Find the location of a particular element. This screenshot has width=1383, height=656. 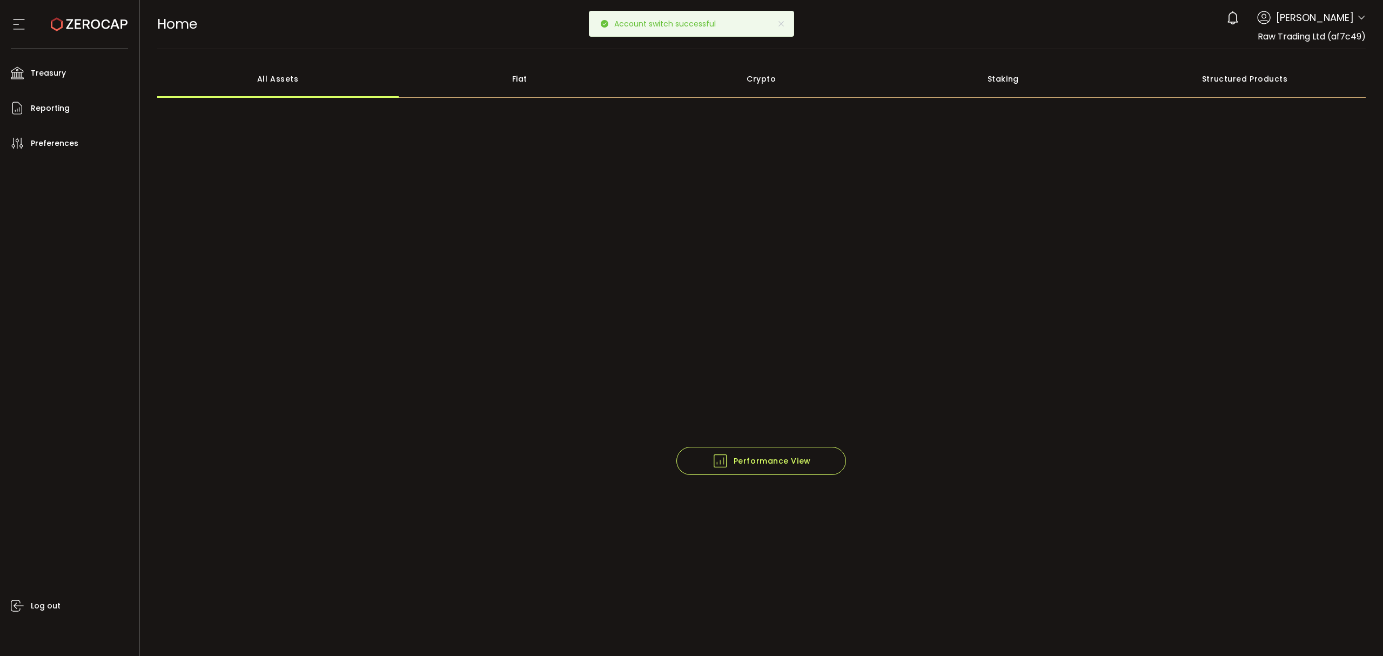

span: Reporting is located at coordinates (50, 108).